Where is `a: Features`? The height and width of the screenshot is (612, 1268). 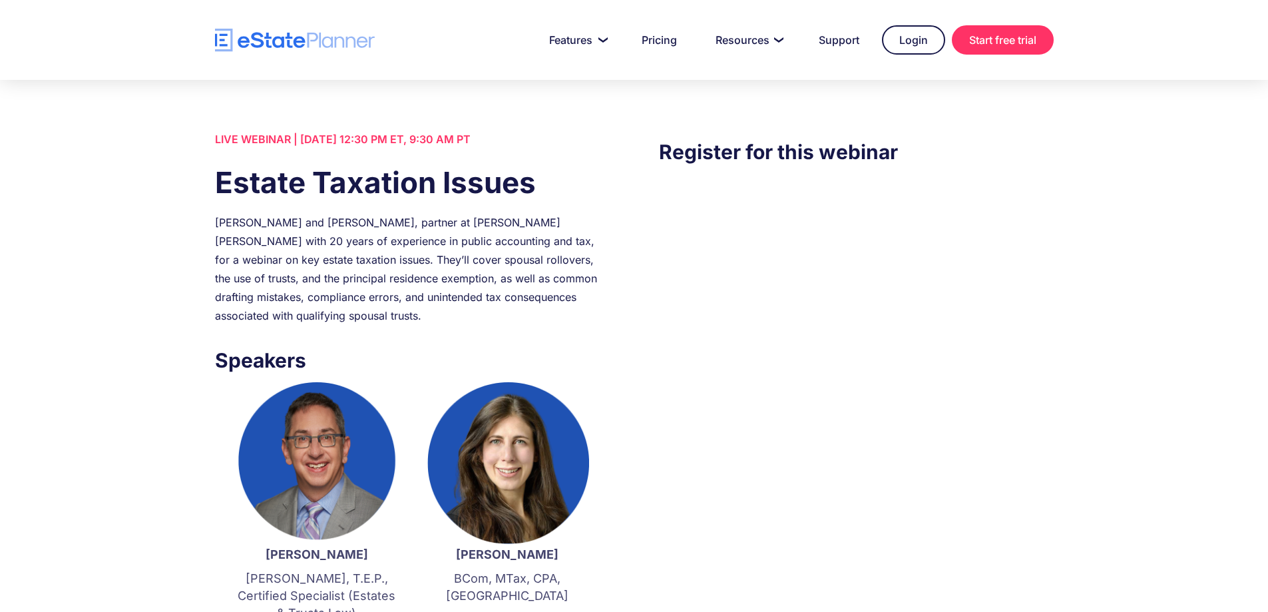
a: Features is located at coordinates (576, 40).